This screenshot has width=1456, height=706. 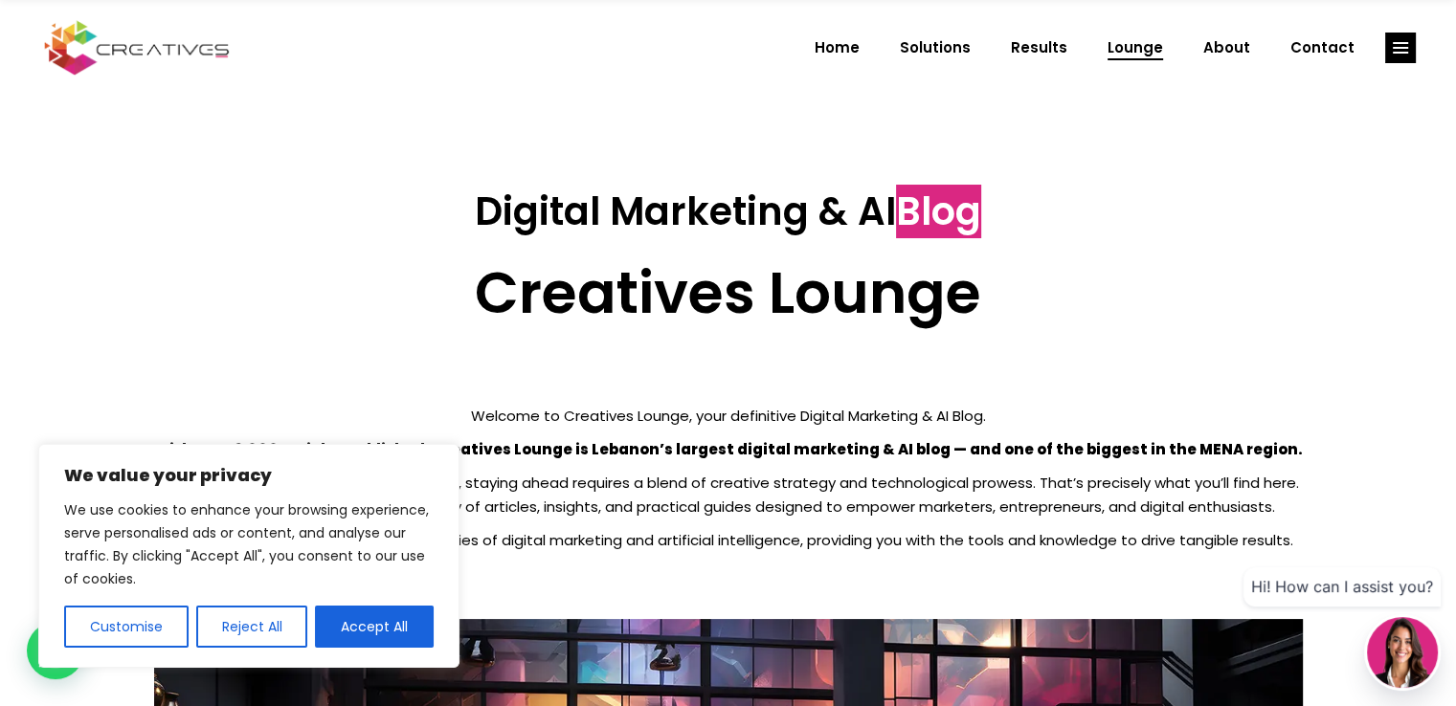 What do you see at coordinates (935, 48) in the screenshot?
I see `span: Solutions` at bounding box center [935, 48].